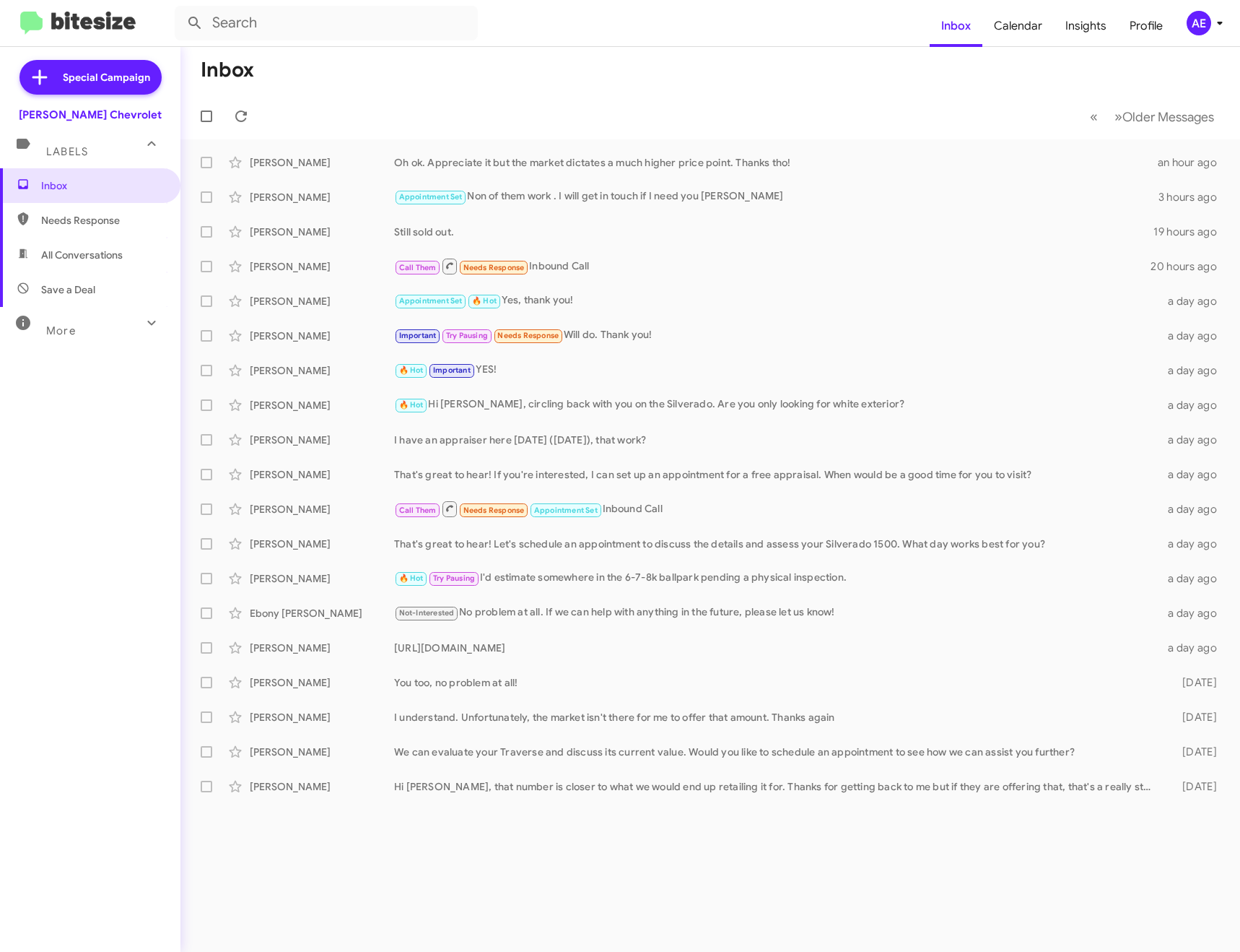 This screenshot has width=1240, height=952. What do you see at coordinates (1169, 117) in the screenshot?
I see `span: Older Messages` at bounding box center [1169, 117].